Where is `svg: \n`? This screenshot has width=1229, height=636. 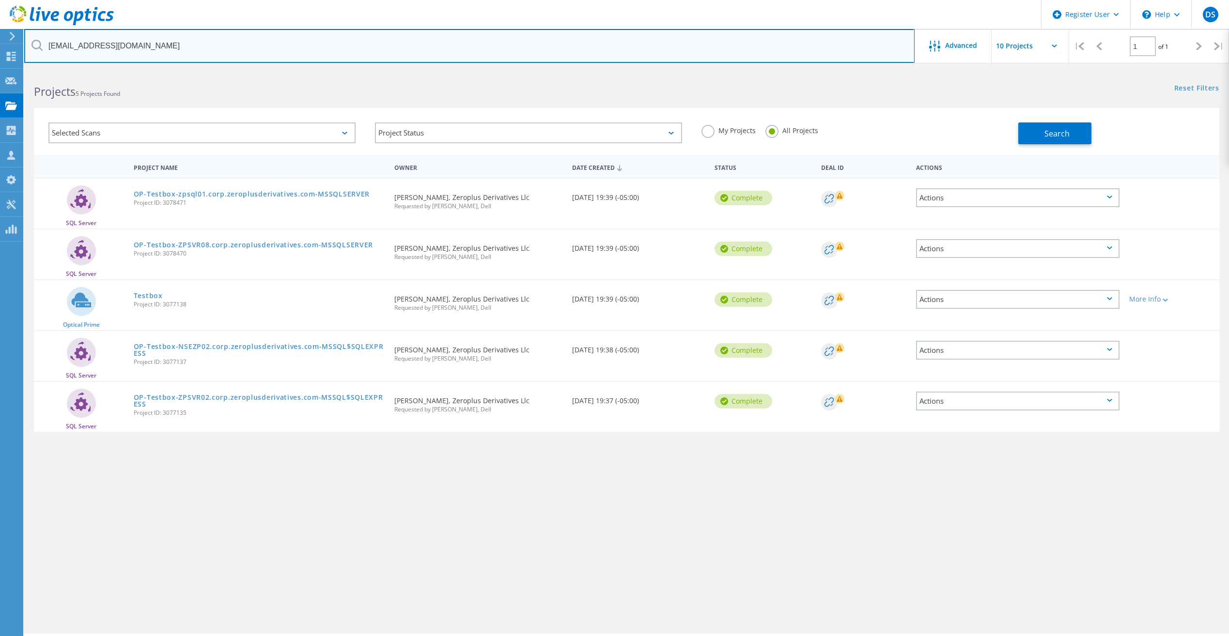
svg: \n is located at coordinates (1147, 15).